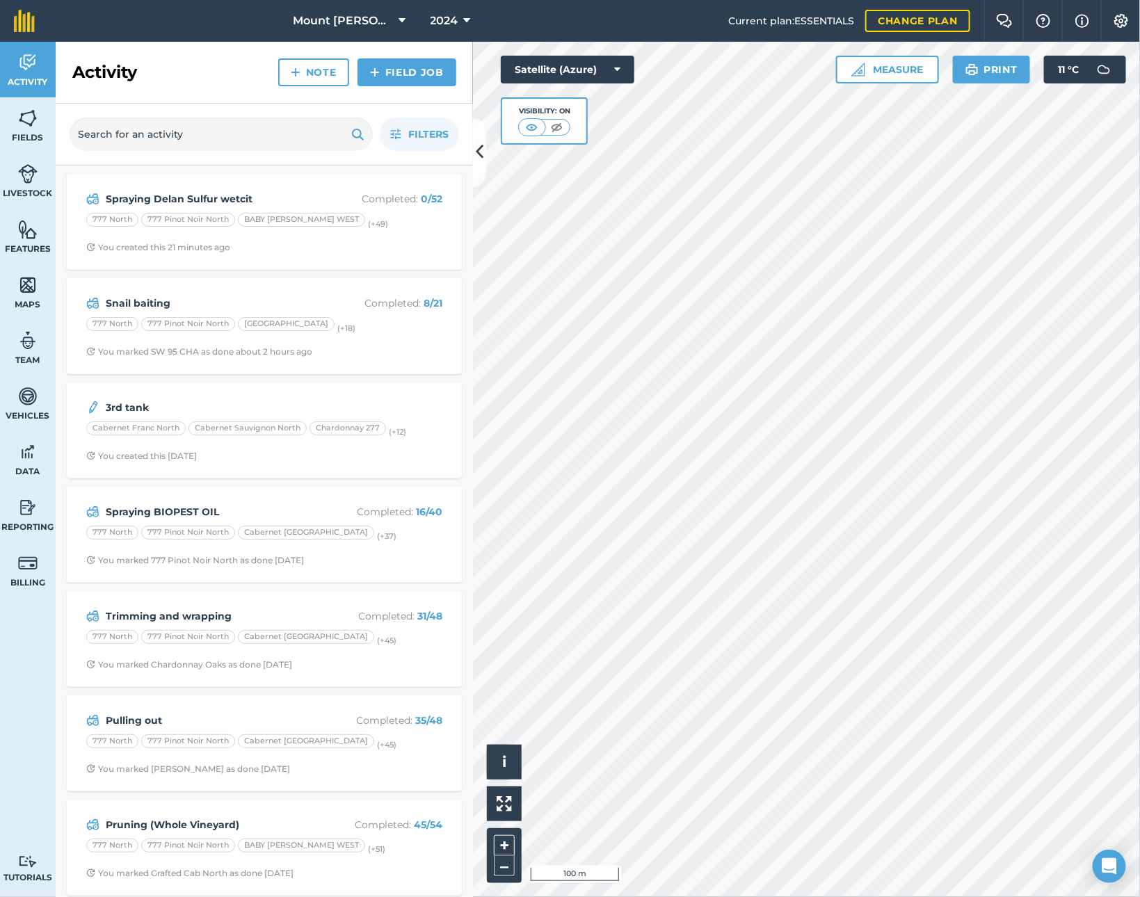 The image size is (1140, 897). Describe the element at coordinates (24, 21) in the screenshot. I see `img: fieldmargin Logo` at that location.